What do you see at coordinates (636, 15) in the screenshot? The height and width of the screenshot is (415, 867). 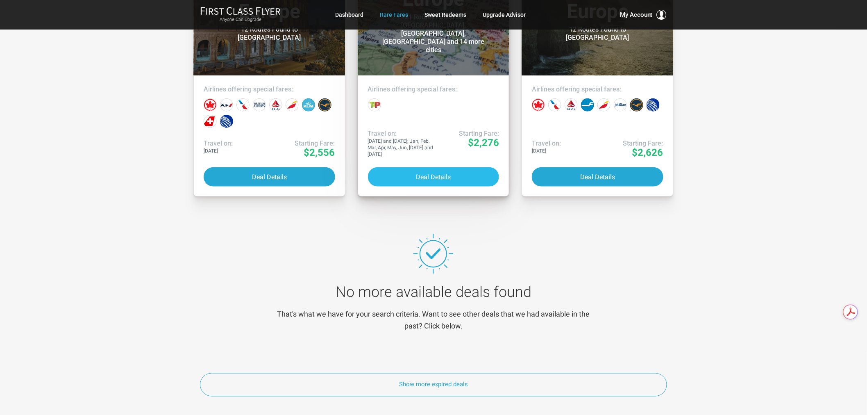 I see `span: My Account` at bounding box center [636, 15].